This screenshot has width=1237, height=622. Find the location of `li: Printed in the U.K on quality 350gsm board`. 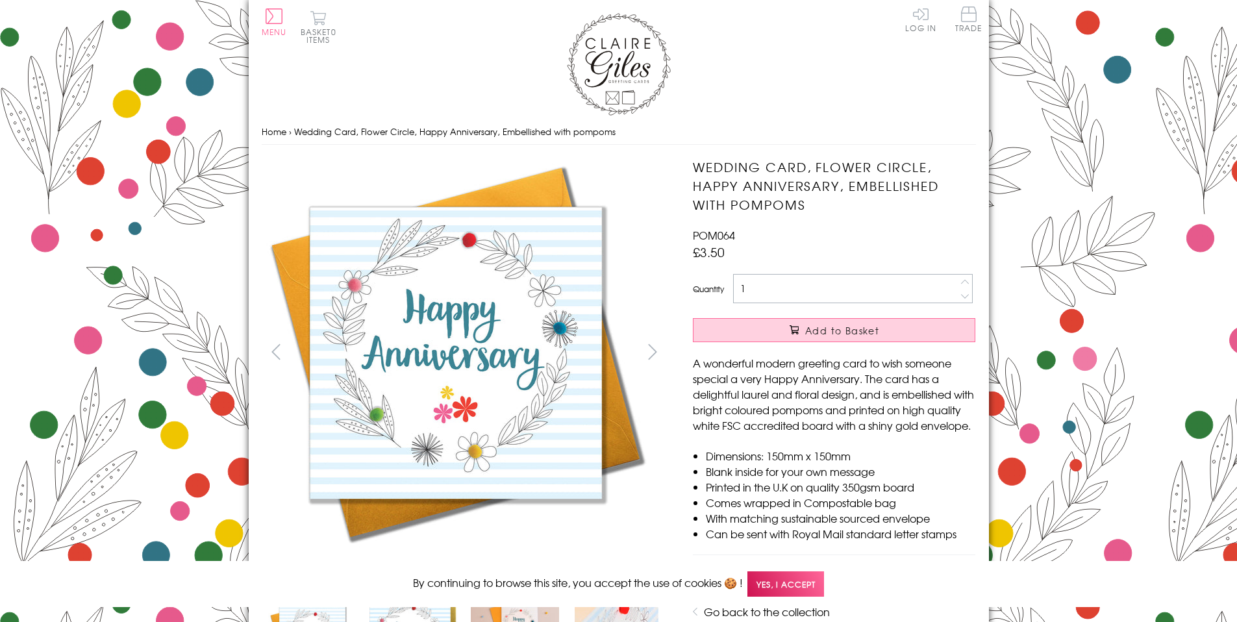

li: Printed in the U.K on quality 350gsm board is located at coordinates (840, 487).